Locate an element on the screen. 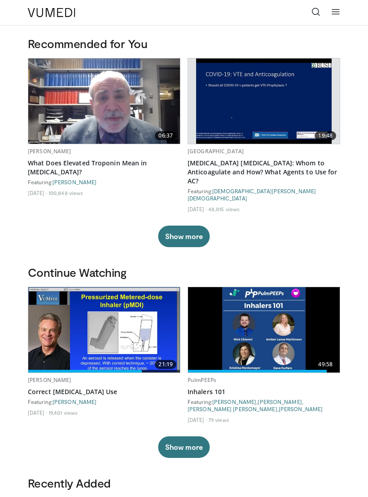  h3: Continue Watching is located at coordinates (184, 272).